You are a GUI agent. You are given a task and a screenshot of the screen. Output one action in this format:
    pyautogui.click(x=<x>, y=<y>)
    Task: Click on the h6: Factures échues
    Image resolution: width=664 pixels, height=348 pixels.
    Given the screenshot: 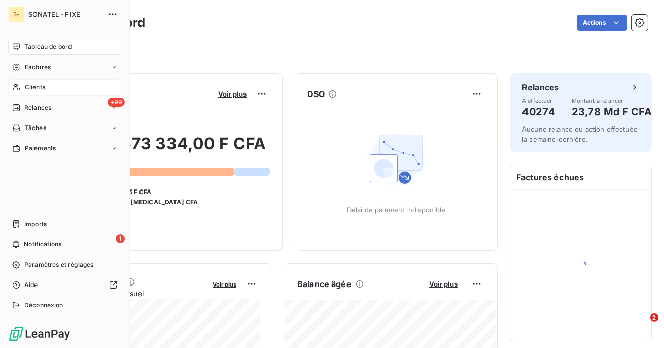 What is the action you would take?
    pyautogui.click(x=581, y=177)
    